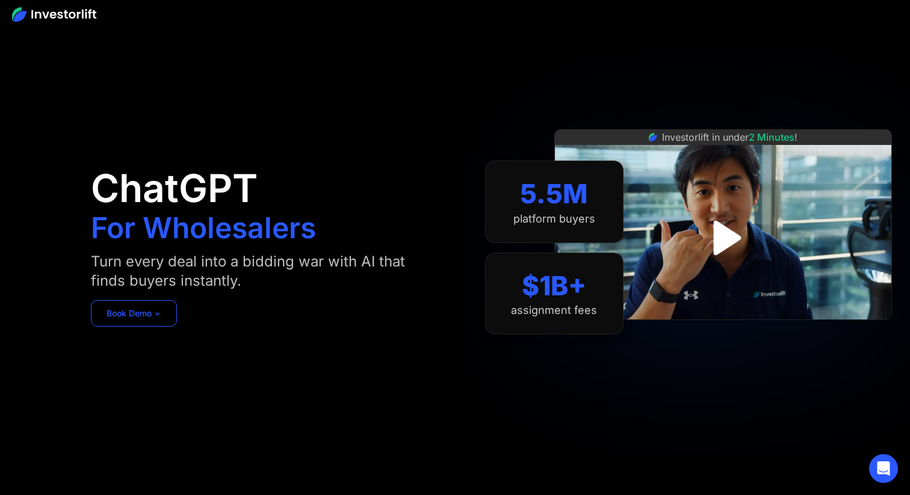 This screenshot has height=495, width=910. What do you see at coordinates (203, 228) in the screenshot?
I see `h1: For Wholesalers` at bounding box center [203, 228].